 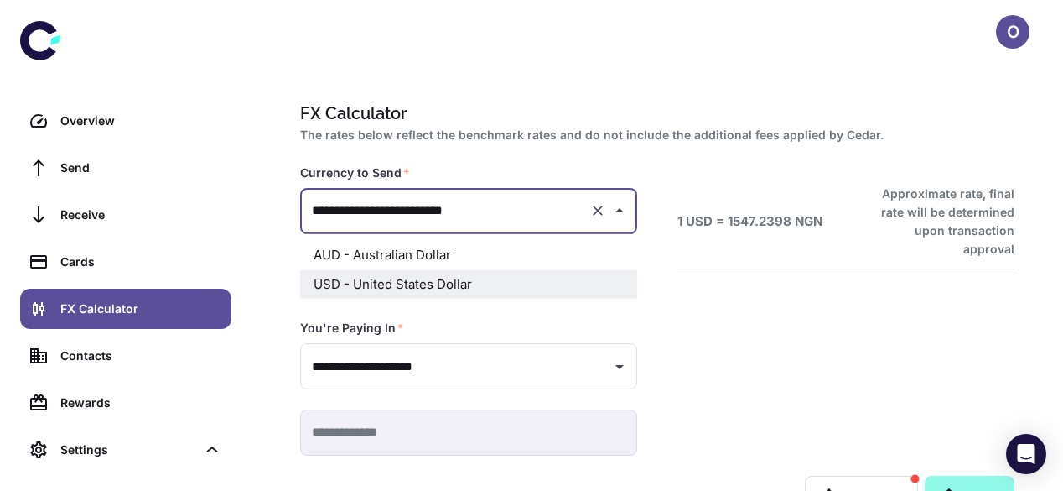 What do you see at coordinates (654, 113) in the screenshot?
I see `h1: FX Calculator` at bounding box center [654, 113].